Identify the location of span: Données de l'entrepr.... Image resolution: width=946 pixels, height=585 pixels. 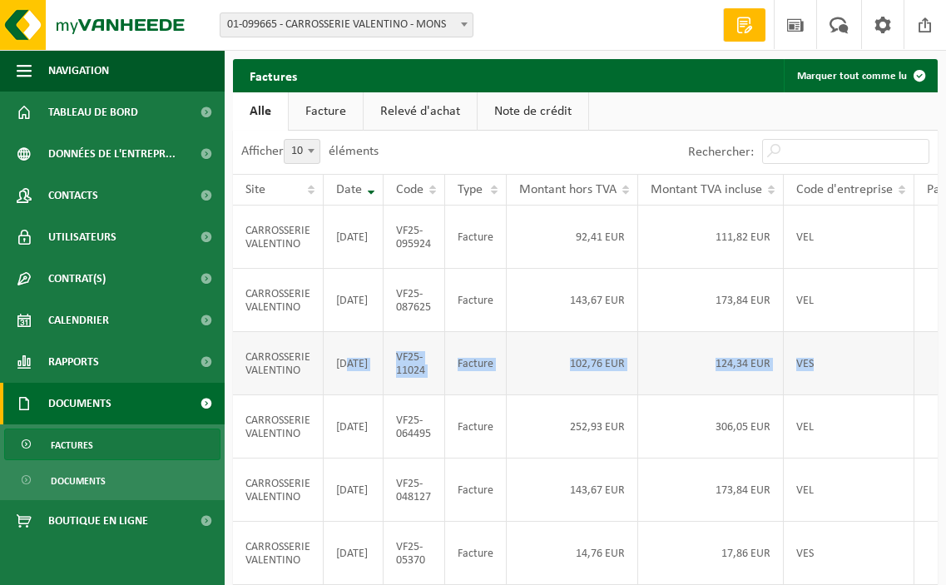
(111, 154).